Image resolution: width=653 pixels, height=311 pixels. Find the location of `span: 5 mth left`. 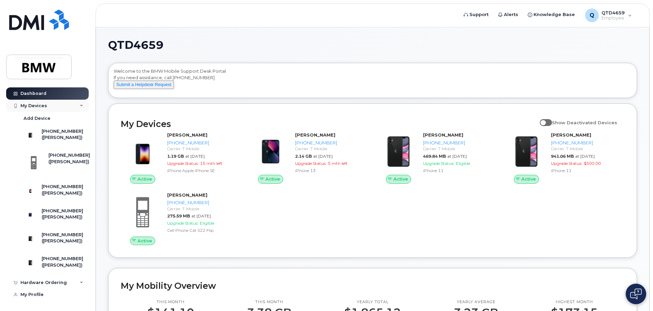

span: 5 mth left is located at coordinates (338, 163).